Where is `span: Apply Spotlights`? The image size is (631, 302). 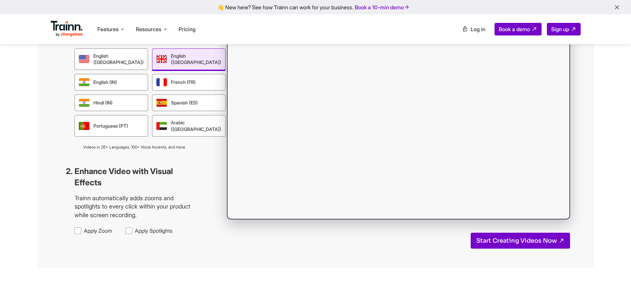
span: Apply Spotlights is located at coordinates (154, 230).